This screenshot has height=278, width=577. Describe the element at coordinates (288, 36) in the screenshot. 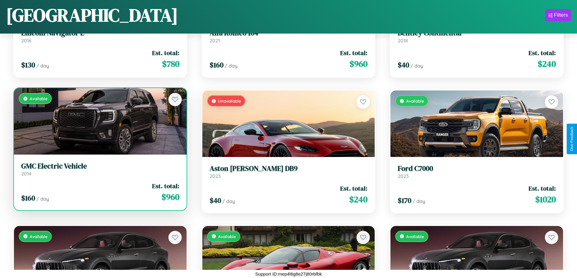

I see `a: Alfa Romeo 1642021` at that location.